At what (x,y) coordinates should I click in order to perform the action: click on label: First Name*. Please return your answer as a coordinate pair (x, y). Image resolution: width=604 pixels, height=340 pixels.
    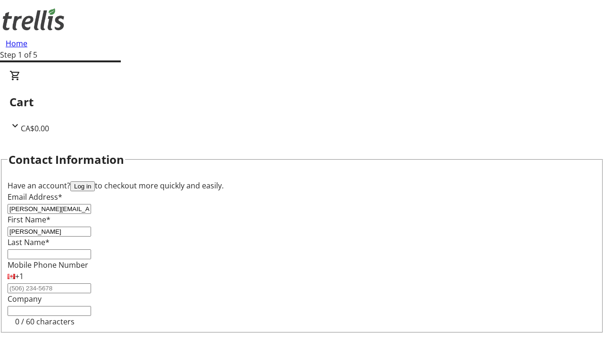
    Looking at the image, I should click on (29, 219).